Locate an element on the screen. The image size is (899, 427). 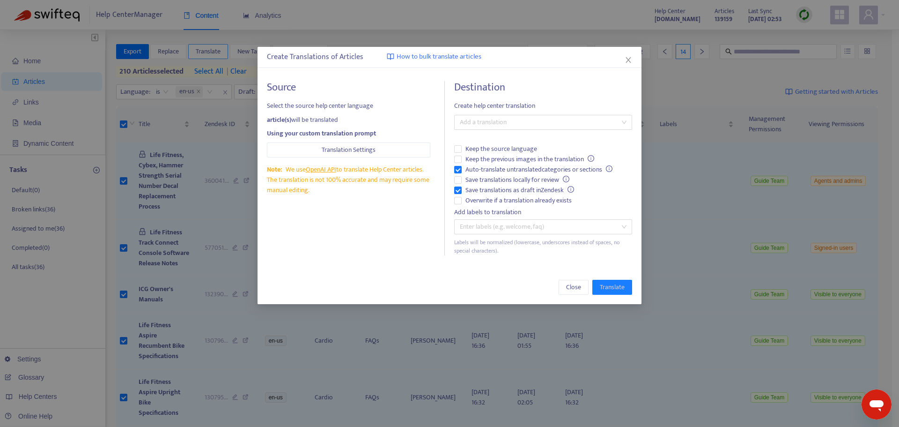
div: Create Translations of Articles is located at coordinates (450, 57).